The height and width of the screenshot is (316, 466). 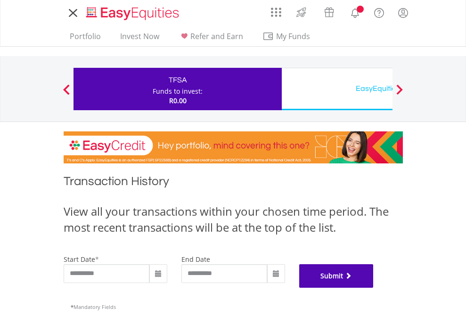 What do you see at coordinates (133, 13) in the screenshot?
I see `img: EasyEquities_Logo.png` at bounding box center [133, 13].